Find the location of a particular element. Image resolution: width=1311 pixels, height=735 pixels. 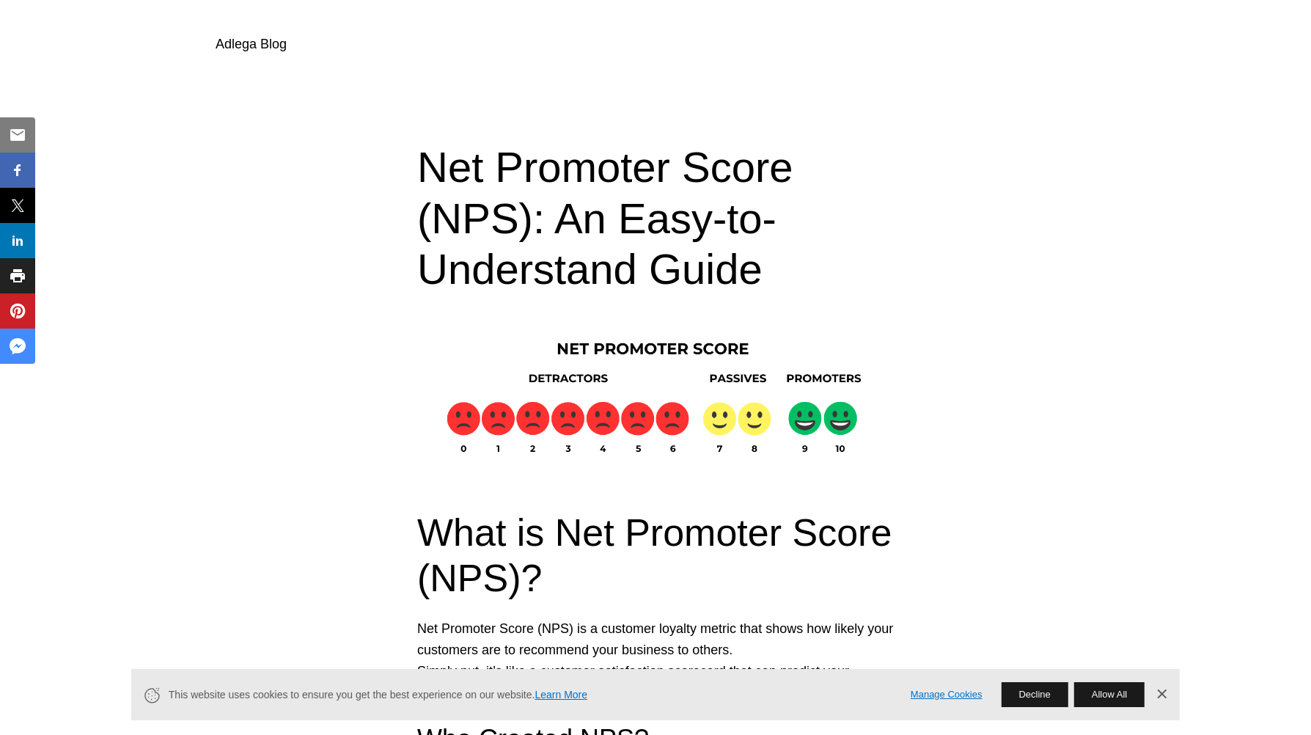

h2: What is Net Promoter Score (NPS)? is located at coordinates (656, 555).